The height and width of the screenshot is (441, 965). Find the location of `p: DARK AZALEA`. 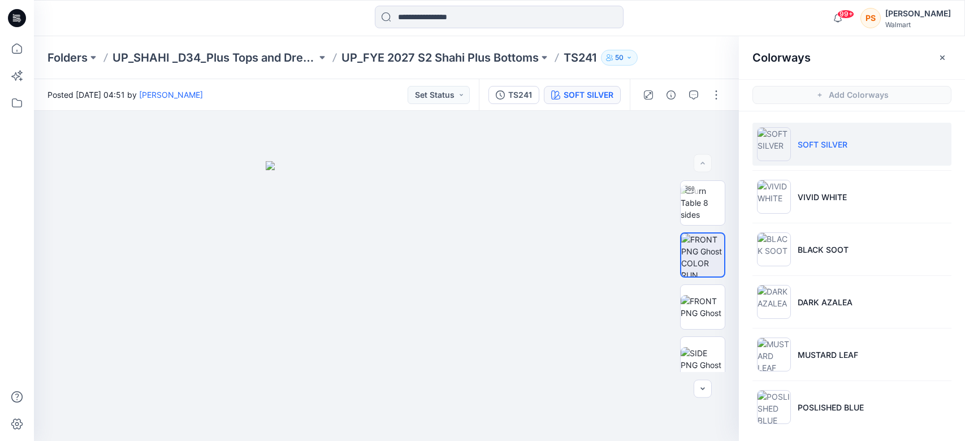

p: DARK AZALEA is located at coordinates (825, 302).